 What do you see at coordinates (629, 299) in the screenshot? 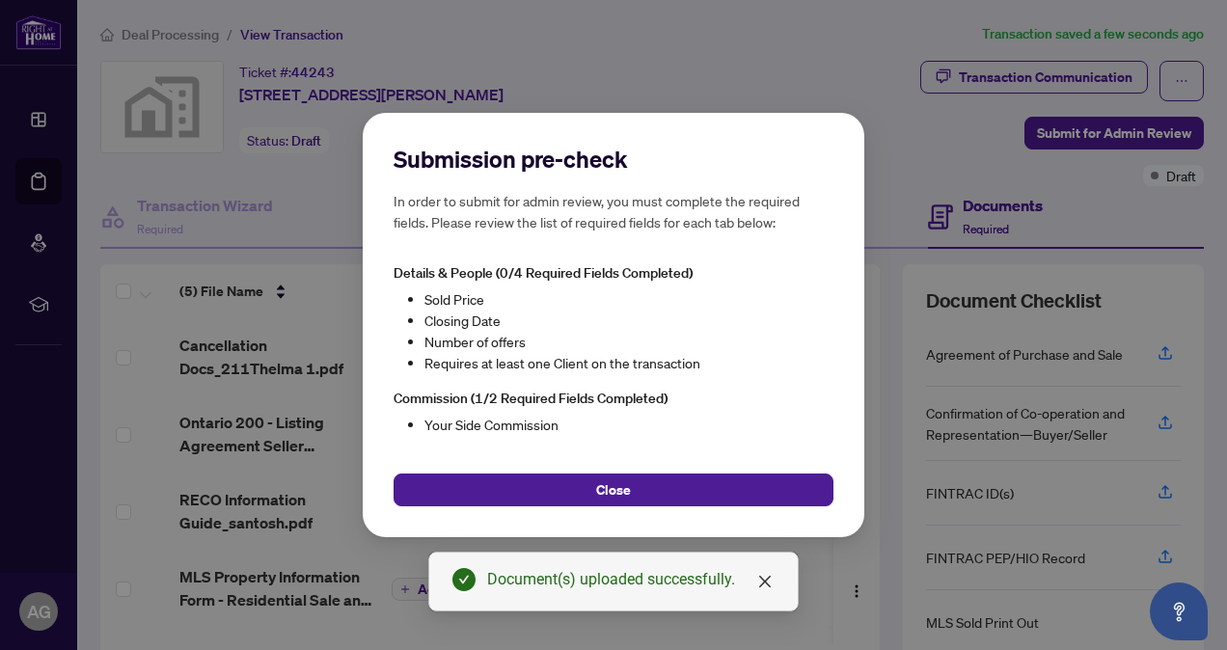
I see `li: Sold Price` at bounding box center [629, 299].